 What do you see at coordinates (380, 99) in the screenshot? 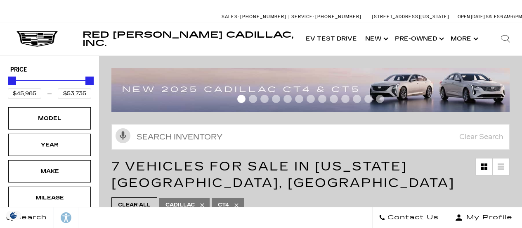
I see `span: Go to slide 13` at bounding box center [380, 99].